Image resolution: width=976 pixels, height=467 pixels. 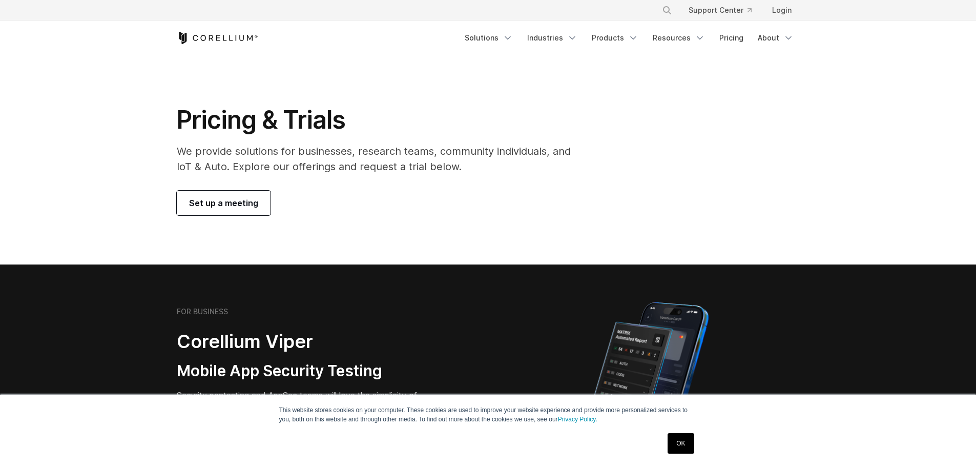 I want to click on a: Pricing, so click(x=731, y=38).